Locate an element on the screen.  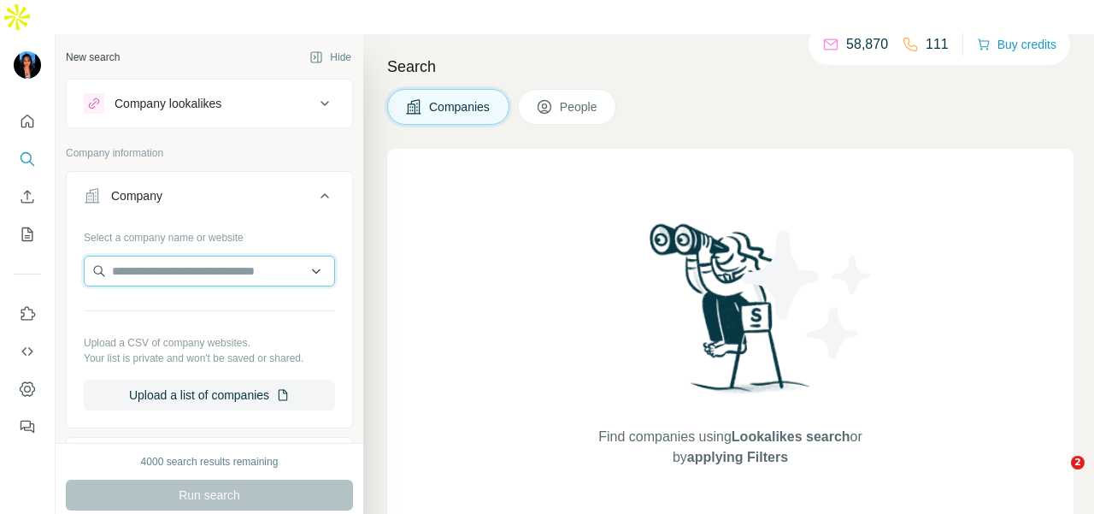
p: Your list is private and won't be saved or shared. is located at coordinates (209, 358).